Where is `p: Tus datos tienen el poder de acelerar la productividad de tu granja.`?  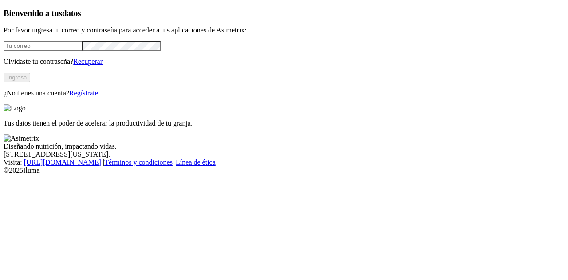 p: Tus datos tienen el poder de acelerar la productividad de tu granja. is located at coordinates (284, 123).